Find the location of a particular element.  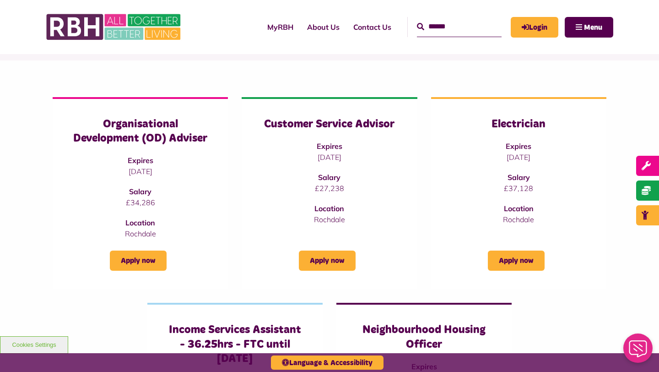

a: Contact Us is located at coordinates (372, 27).